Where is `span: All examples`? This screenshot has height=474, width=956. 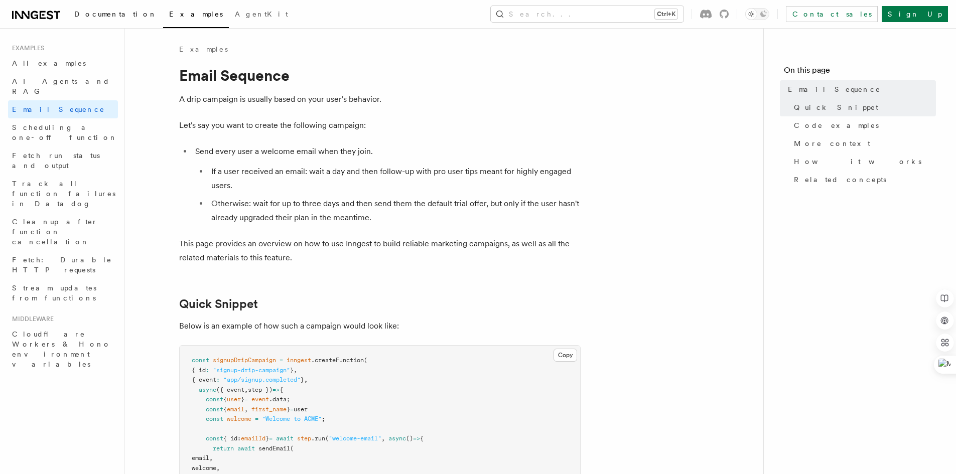 span: All examples is located at coordinates (49, 63).